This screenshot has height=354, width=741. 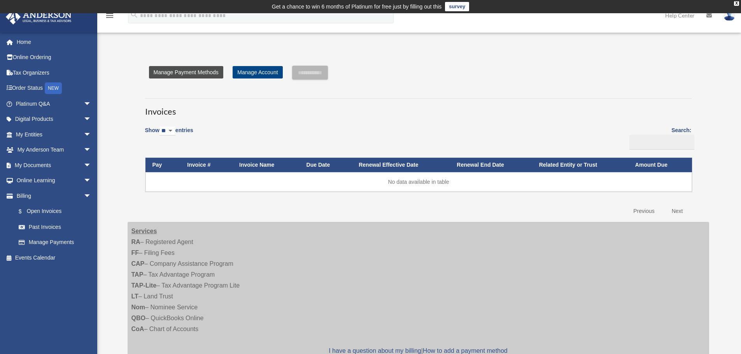 I want to click on a: Events Calendar, so click(x=54, y=258).